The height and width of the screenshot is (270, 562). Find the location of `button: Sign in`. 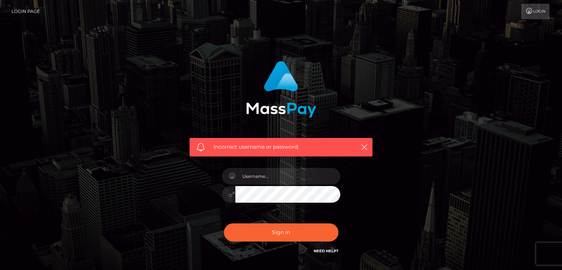

button: Sign in is located at coordinates (281, 232).